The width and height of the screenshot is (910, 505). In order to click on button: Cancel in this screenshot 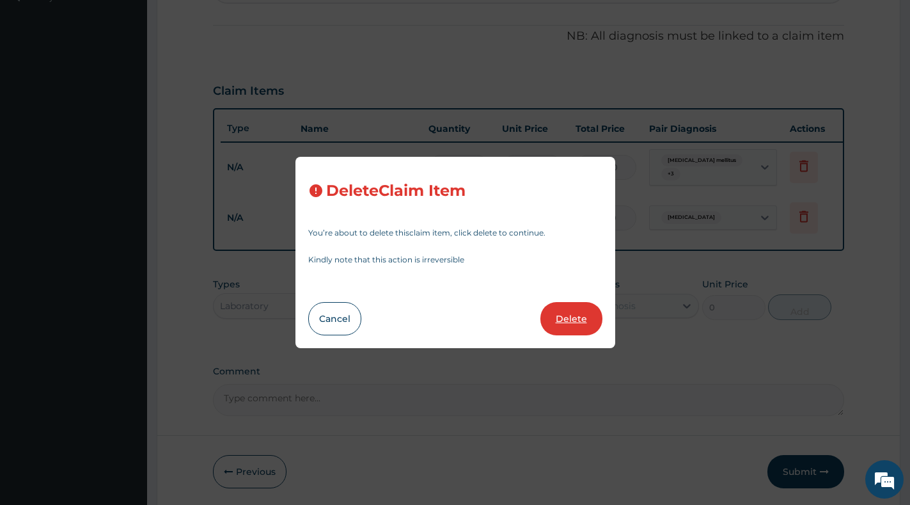, I will do `click(334, 318)`.